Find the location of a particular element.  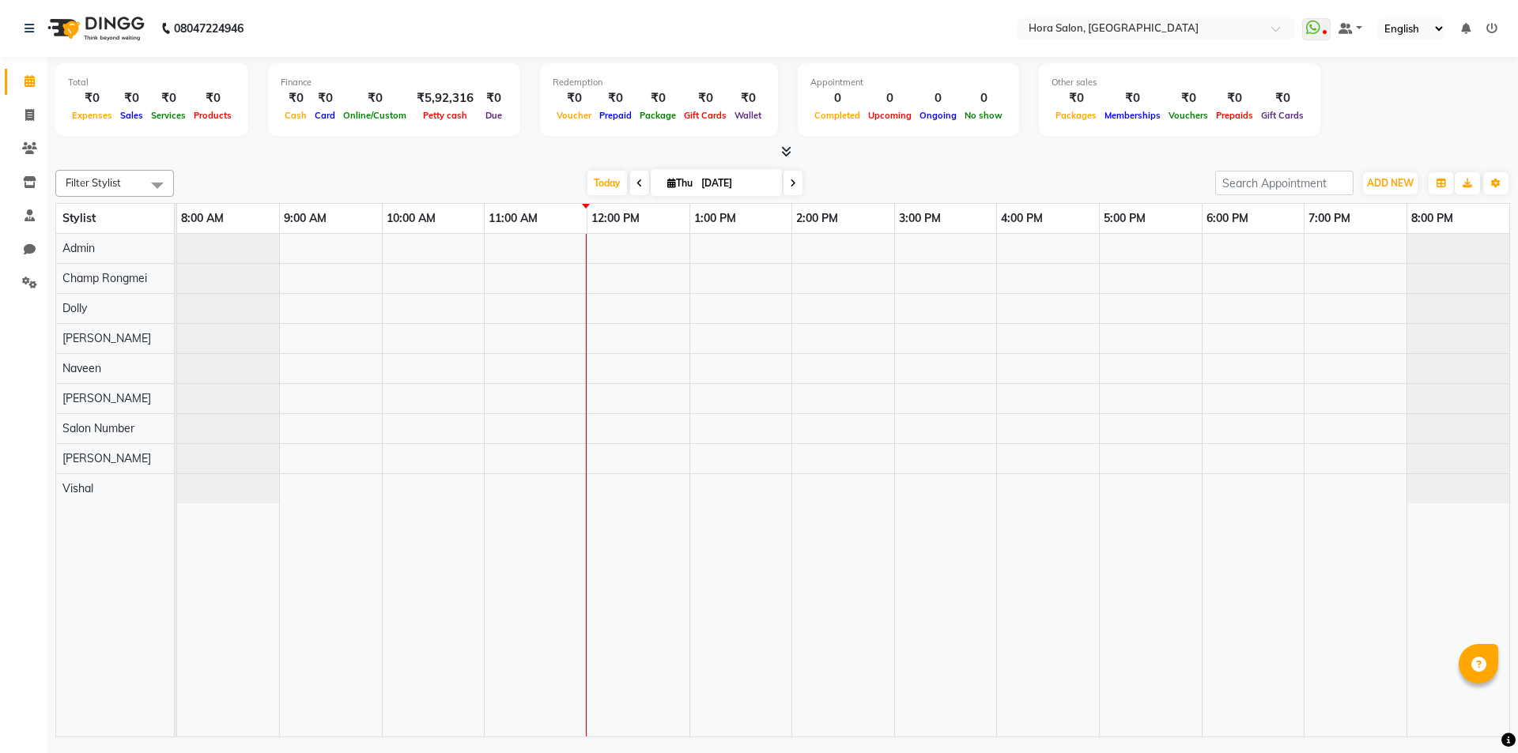

span: Vishal is located at coordinates (77, 488).